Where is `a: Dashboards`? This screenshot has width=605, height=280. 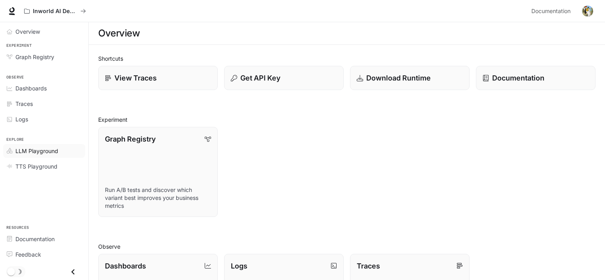 a: Dashboards is located at coordinates (44, 88).